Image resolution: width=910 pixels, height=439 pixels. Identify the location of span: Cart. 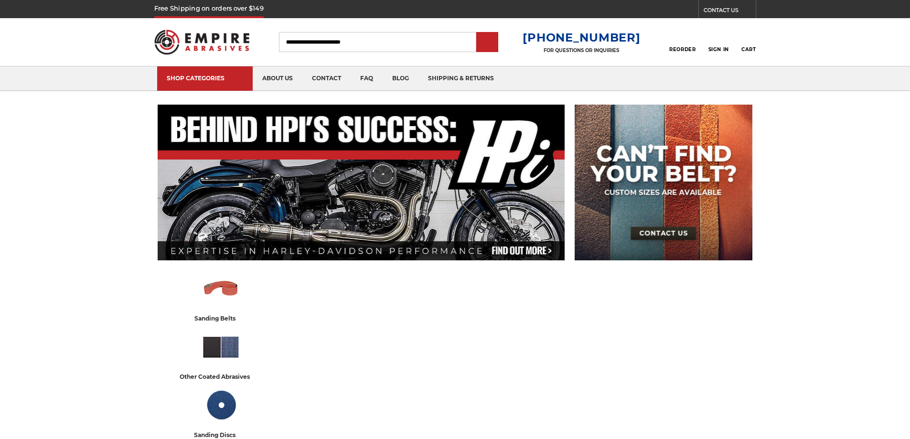
(749, 49).